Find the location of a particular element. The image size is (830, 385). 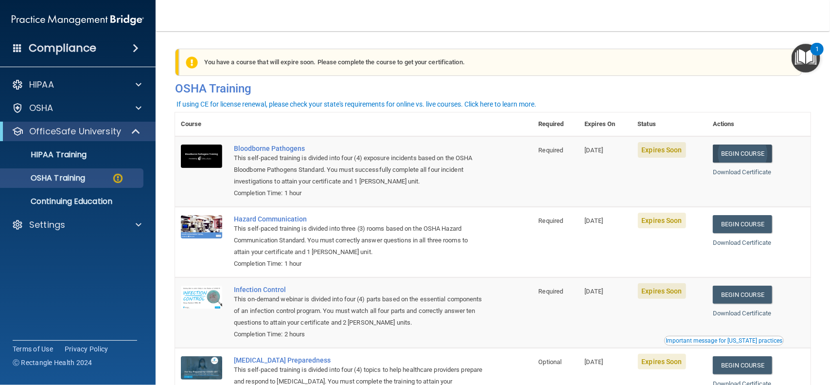

th: Course is located at coordinates (201, 124).